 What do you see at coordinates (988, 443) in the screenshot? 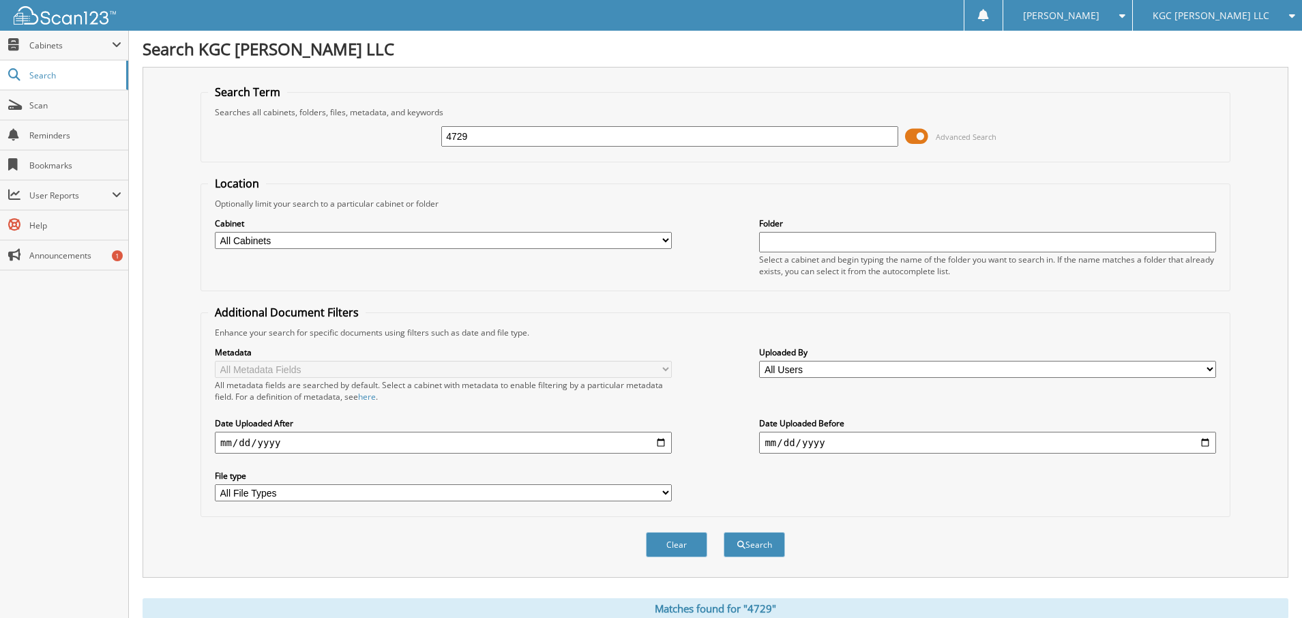
I see `input: end` at bounding box center [988, 443].